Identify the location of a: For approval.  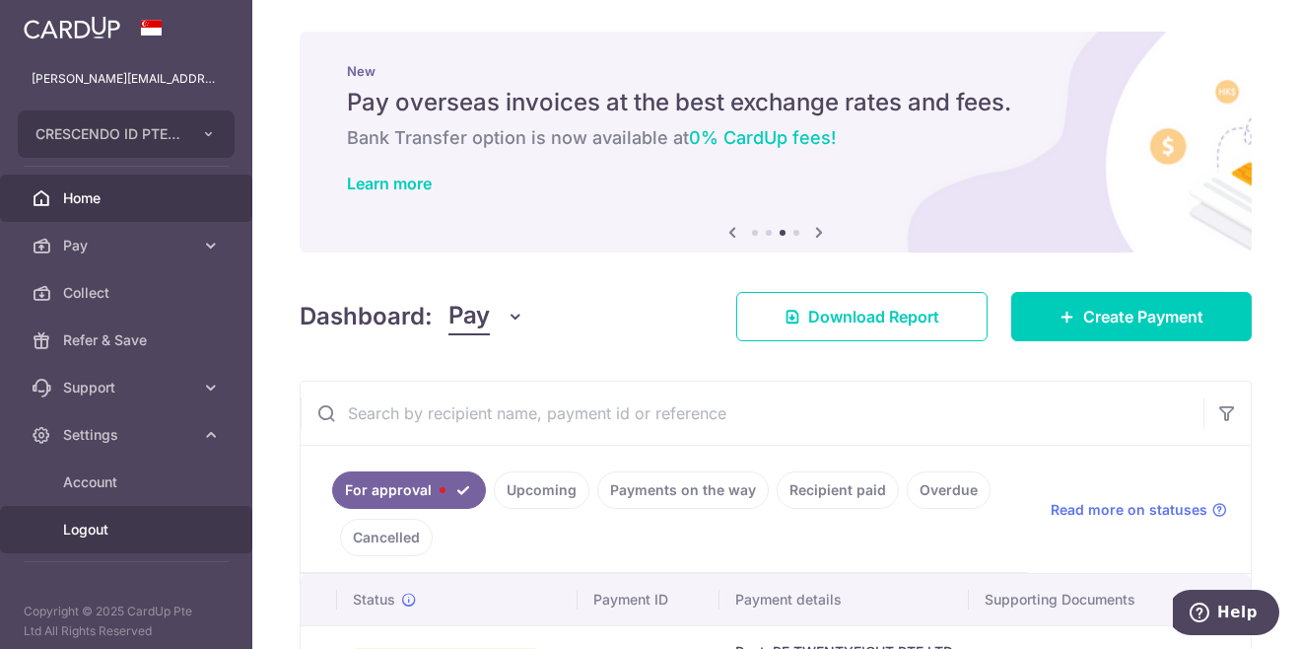
(409, 490).